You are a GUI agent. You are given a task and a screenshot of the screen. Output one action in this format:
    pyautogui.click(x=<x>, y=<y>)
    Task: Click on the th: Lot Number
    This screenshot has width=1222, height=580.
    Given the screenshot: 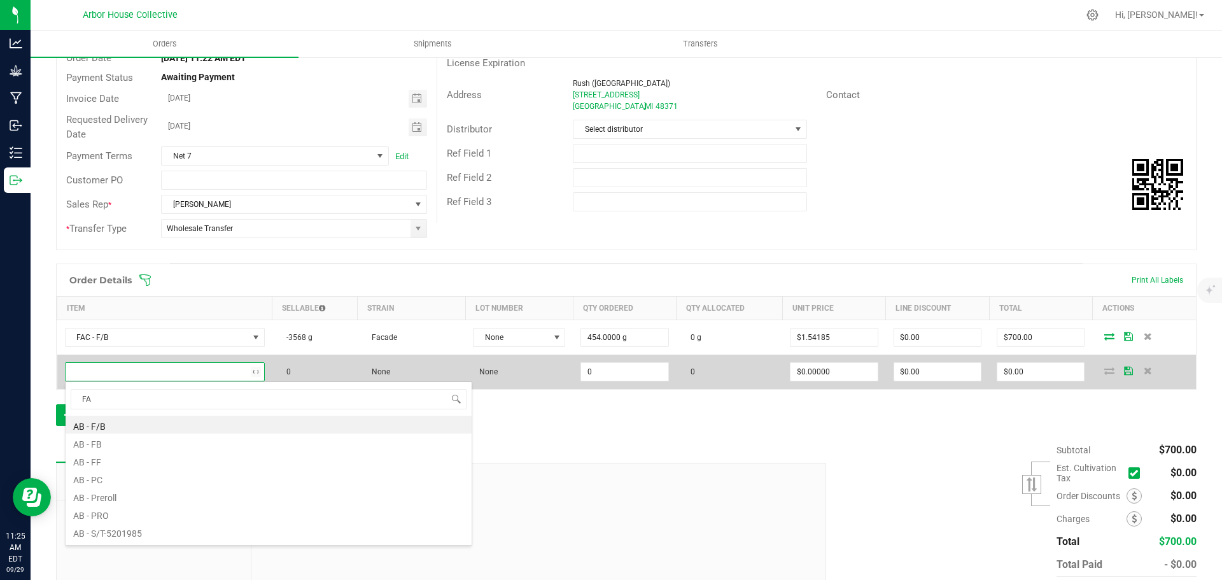 What is the action you would take?
    pyautogui.click(x=519, y=308)
    